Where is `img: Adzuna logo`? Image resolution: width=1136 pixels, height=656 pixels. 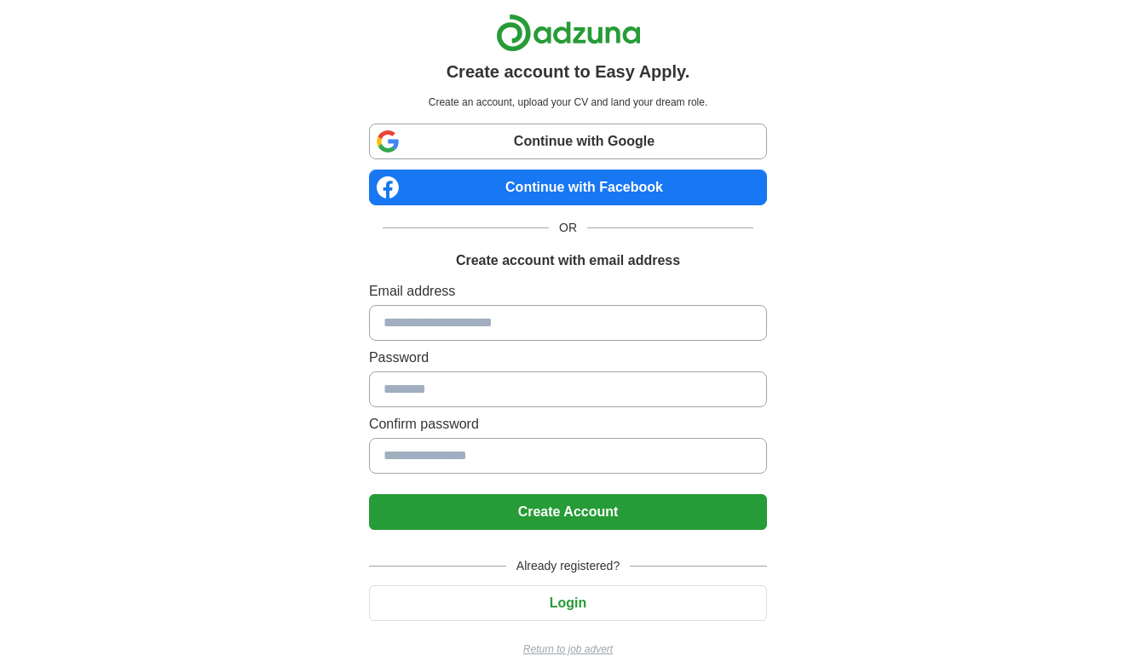 img: Adzuna logo is located at coordinates (568, 32).